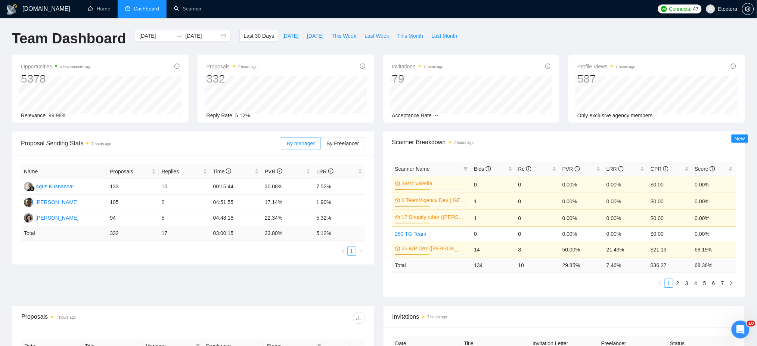 Image resolution: width=757 pixels, height=346 pixels. What do you see at coordinates (232, 79) in the screenshot?
I see `div: 332` at bounding box center [232, 79].